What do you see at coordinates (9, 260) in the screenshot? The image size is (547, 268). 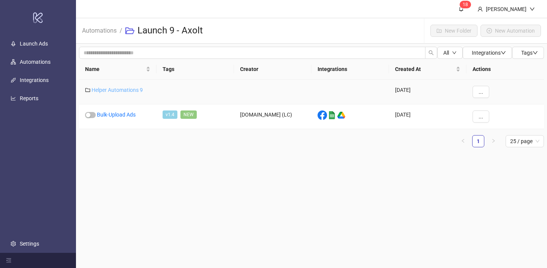 I see `span: menu-fold` at bounding box center [9, 260].